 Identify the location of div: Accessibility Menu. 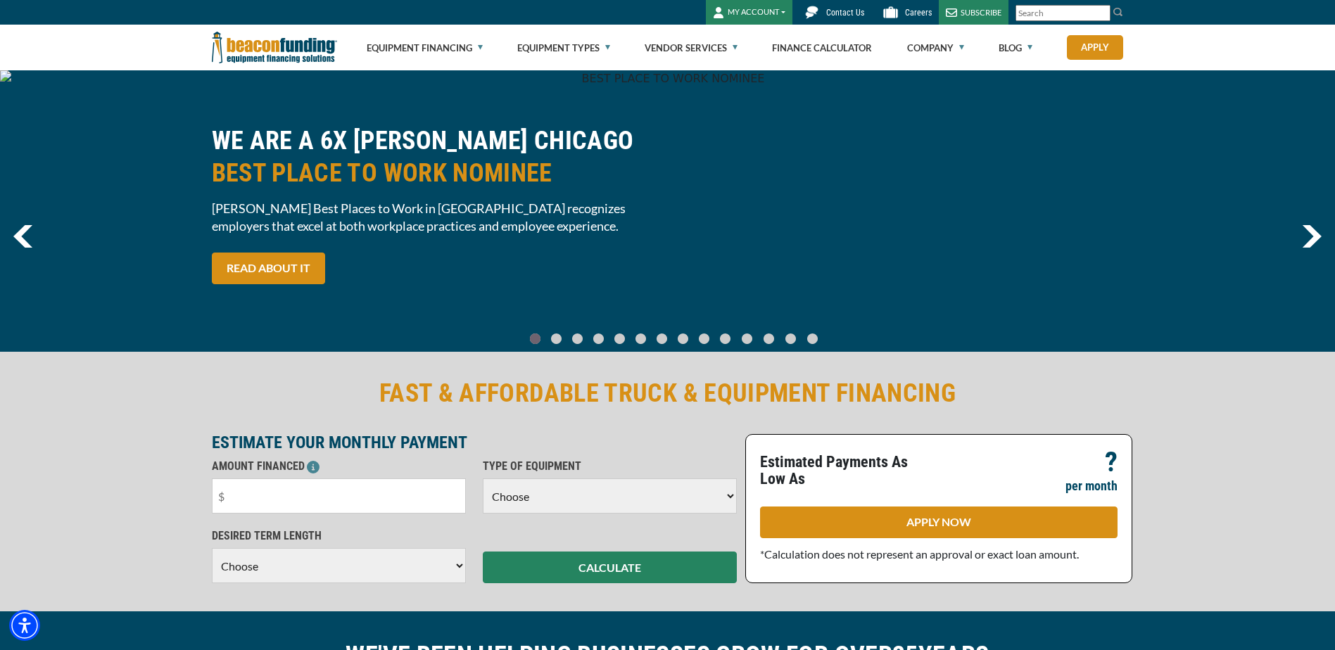
(25, 626).